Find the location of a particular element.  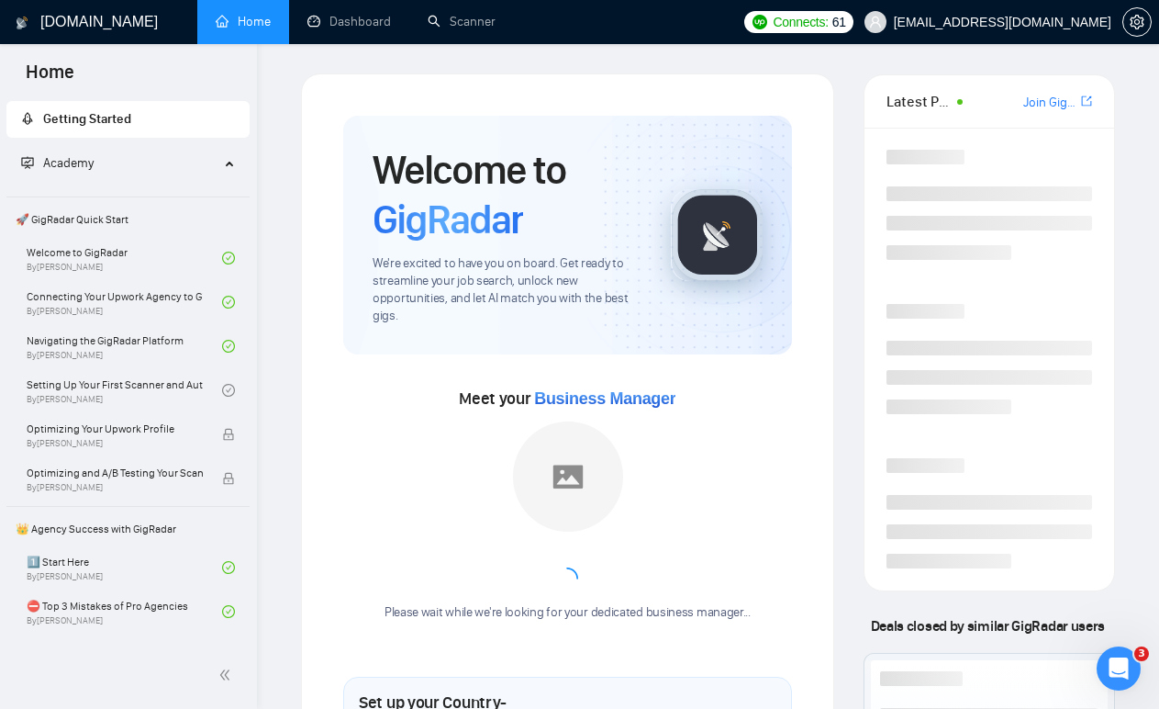

span: fund-projection-screen is located at coordinates (28, 162).